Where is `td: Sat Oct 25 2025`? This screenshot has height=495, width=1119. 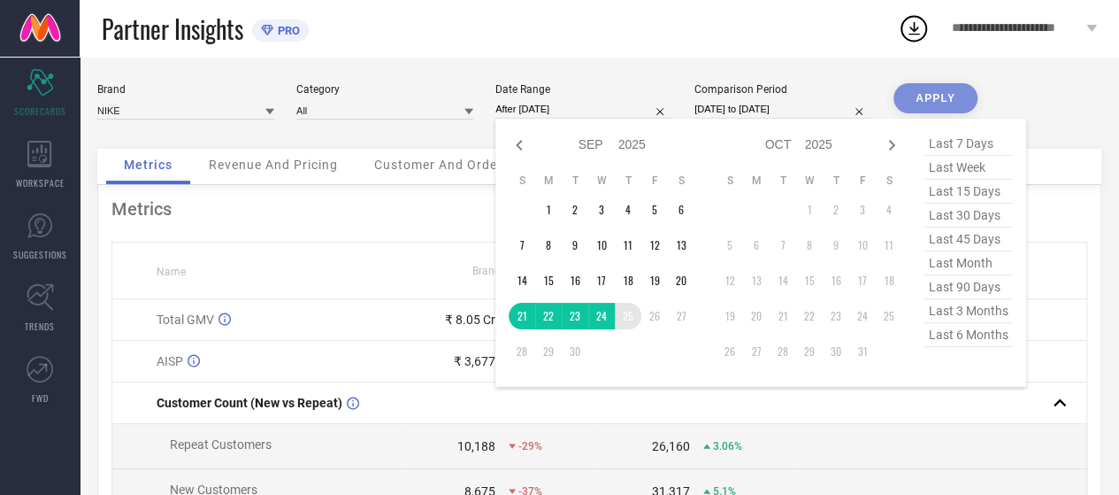 td: Sat Oct 25 2025 is located at coordinates (889, 316).